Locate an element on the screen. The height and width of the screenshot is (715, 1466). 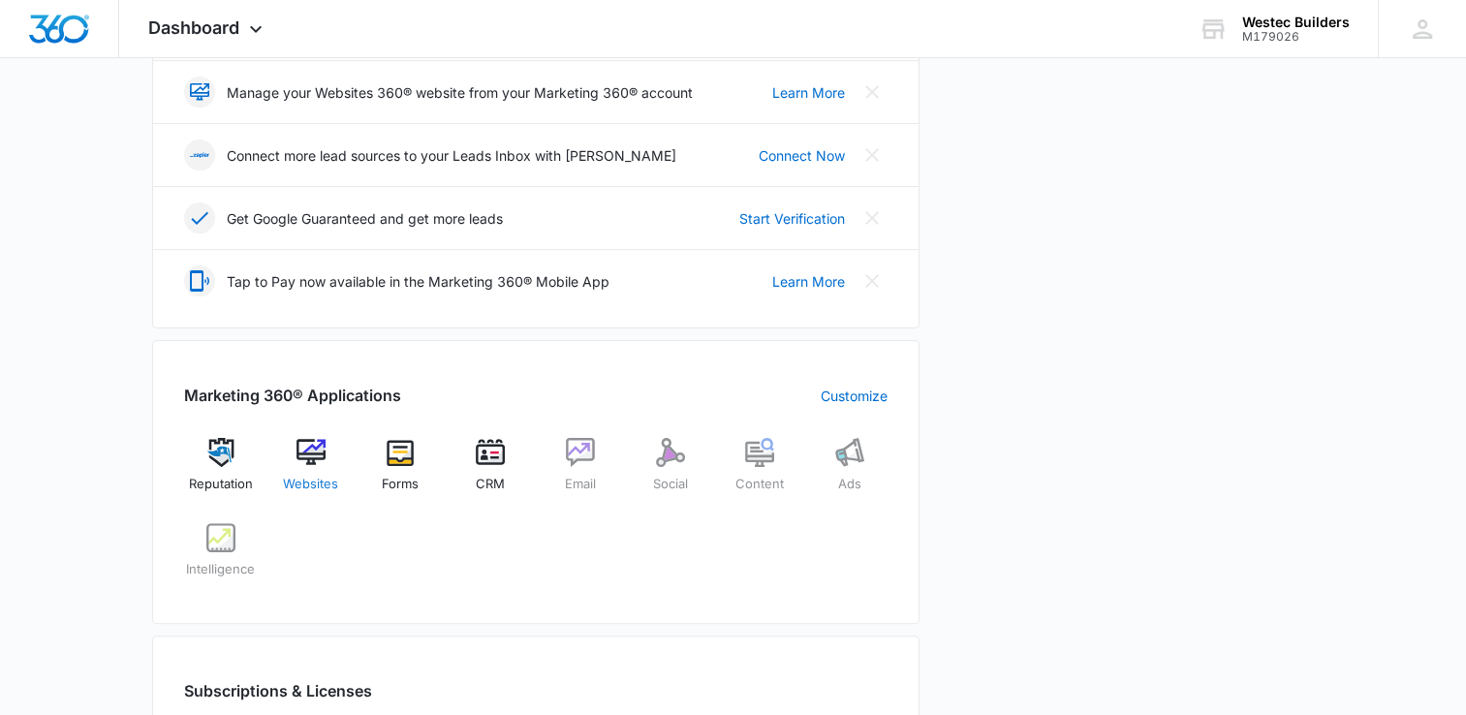
div: account name is located at coordinates (1295, 22).